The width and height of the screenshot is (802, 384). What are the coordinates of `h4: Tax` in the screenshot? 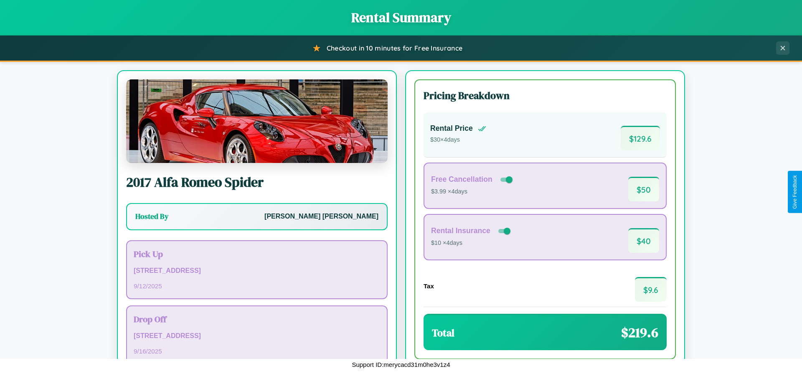 It's located at (429, 286).